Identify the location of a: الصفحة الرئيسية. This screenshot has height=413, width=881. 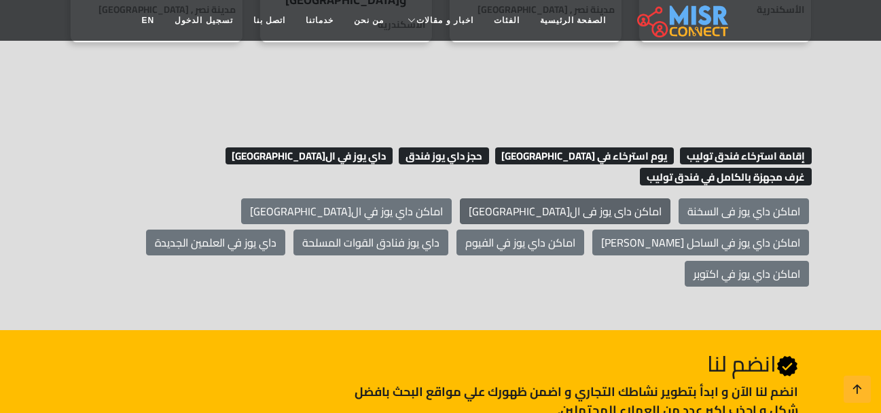
(573, 20).